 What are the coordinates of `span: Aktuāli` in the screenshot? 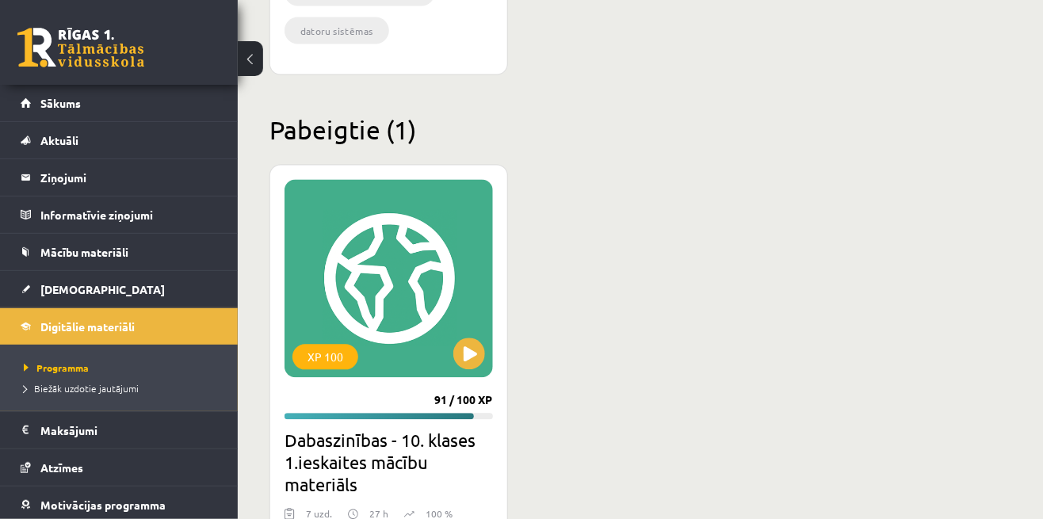 It's located at (59, 140).